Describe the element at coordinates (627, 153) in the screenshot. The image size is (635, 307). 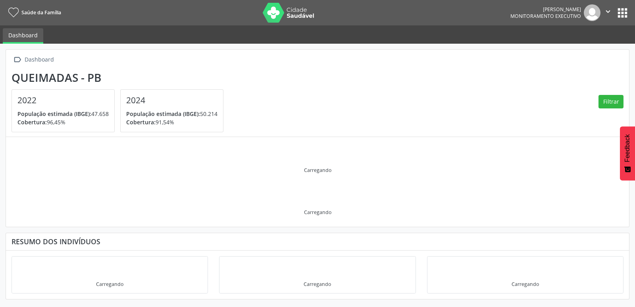
I see `button: Feedback - Mostrar pesquisa` at that location.